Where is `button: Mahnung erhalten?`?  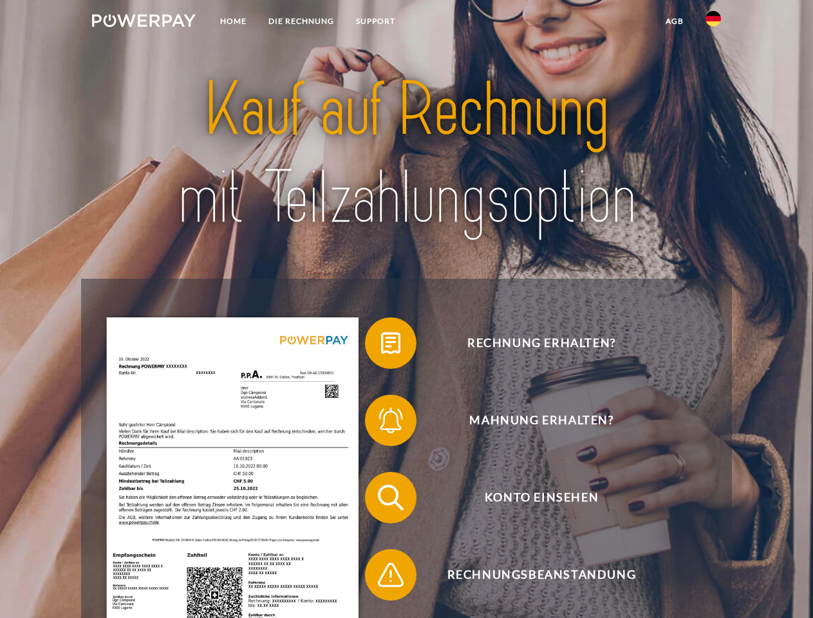 button: Mahnung erhalten? is located at coordinates (532, 420).